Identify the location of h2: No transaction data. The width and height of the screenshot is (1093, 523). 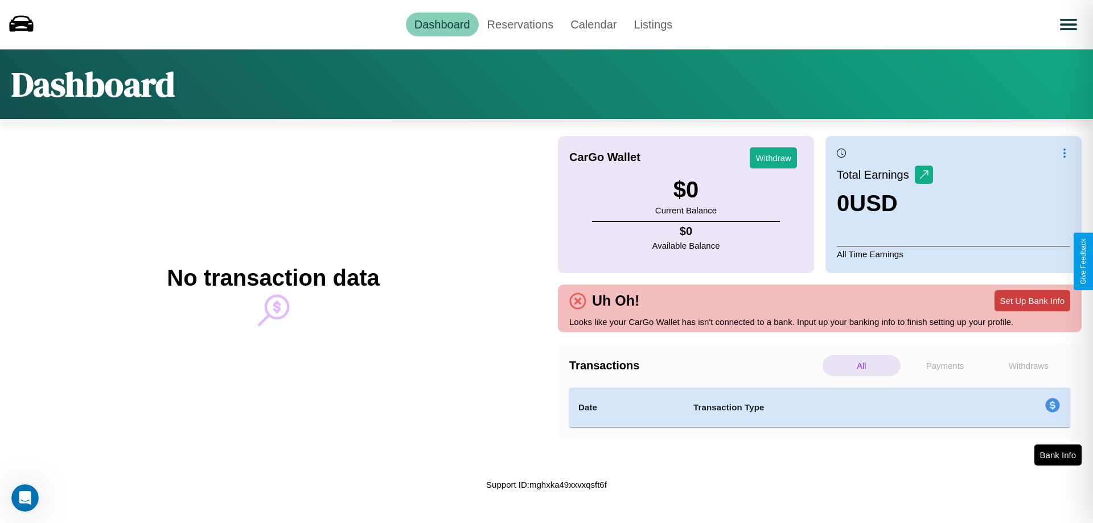
(273, 278).